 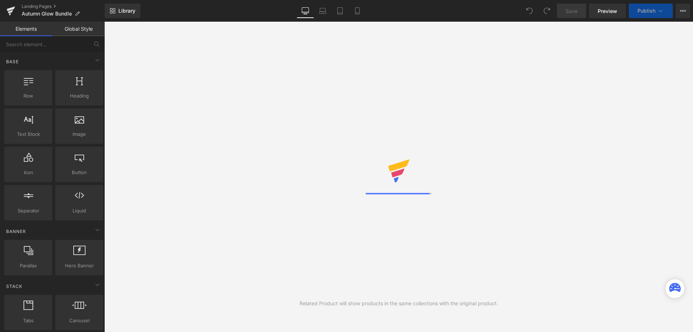 What do you see at coordinates (79, 210) in the screenshot?
I see `span: Liquid` at bounding box center [79, 210].